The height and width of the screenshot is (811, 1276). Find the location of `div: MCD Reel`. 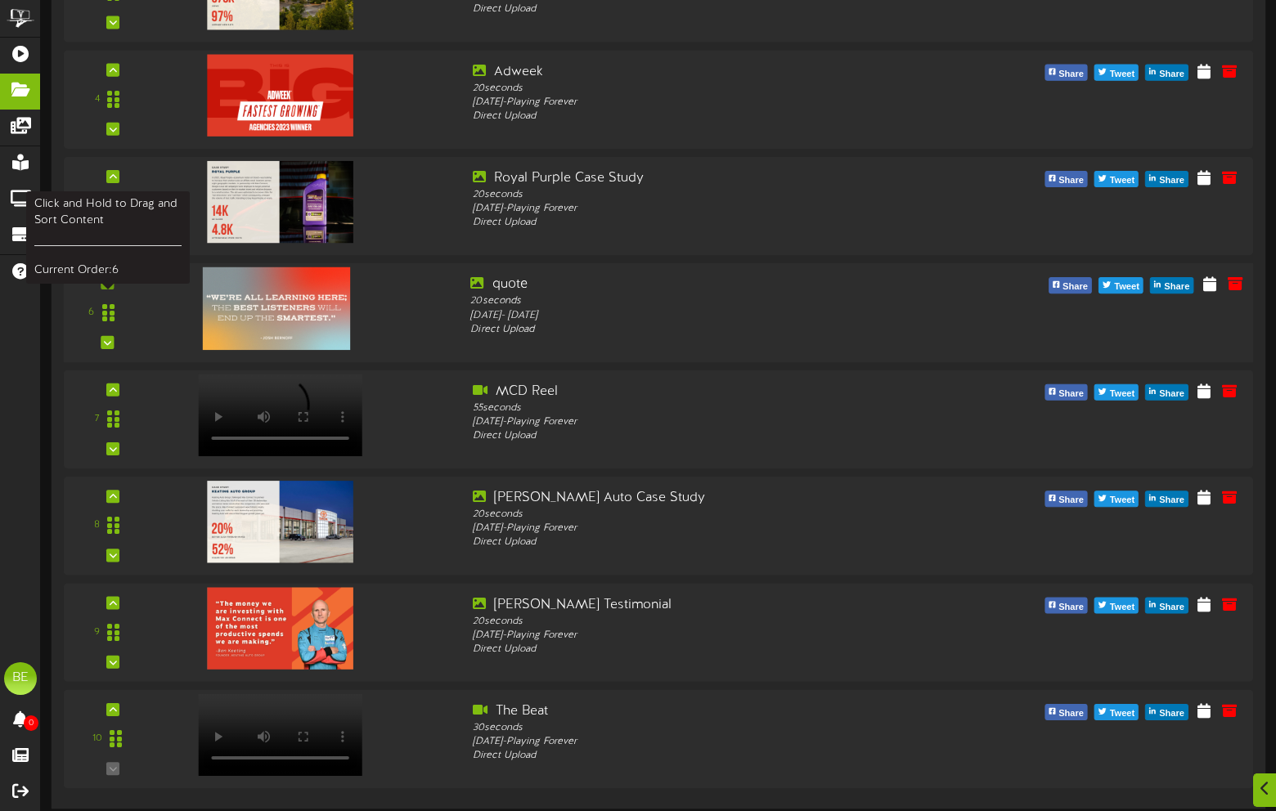

div: MCD Reel is located at coordinates (708, 392).